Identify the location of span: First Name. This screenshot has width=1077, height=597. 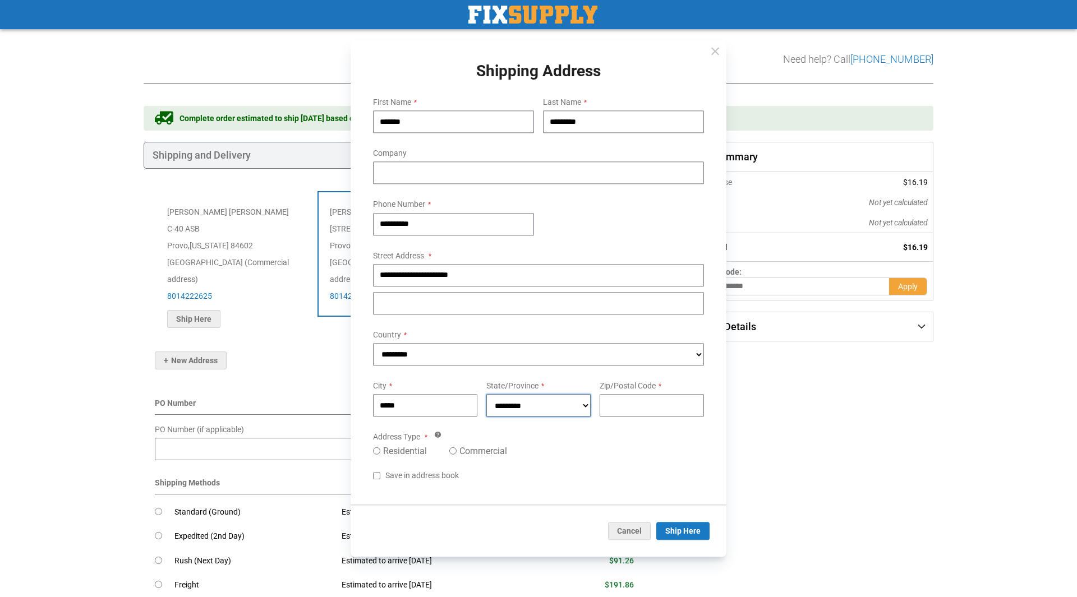
(392, 103).